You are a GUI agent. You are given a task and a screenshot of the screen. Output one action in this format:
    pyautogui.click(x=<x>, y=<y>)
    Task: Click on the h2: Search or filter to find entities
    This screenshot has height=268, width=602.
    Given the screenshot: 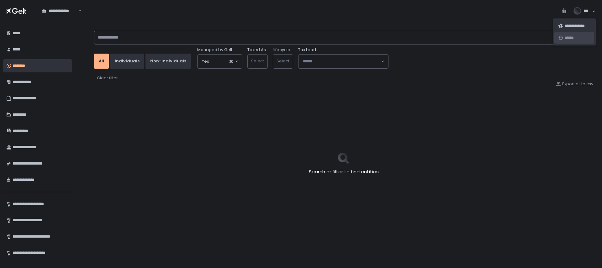 What is the action you would take?
    pyautogui.click(x=344, y=172)
    